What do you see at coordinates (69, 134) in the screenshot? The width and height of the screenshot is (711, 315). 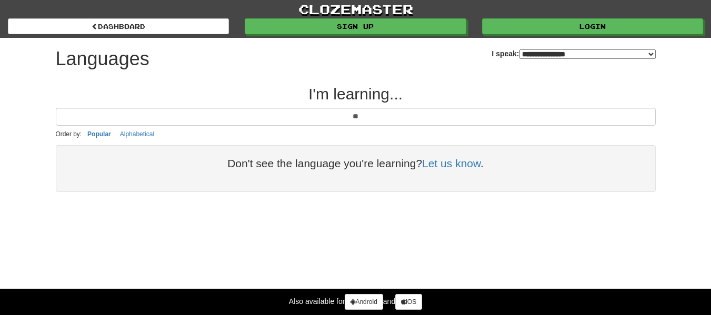 I see `small: Order by:` at bounding box center [69, 134].